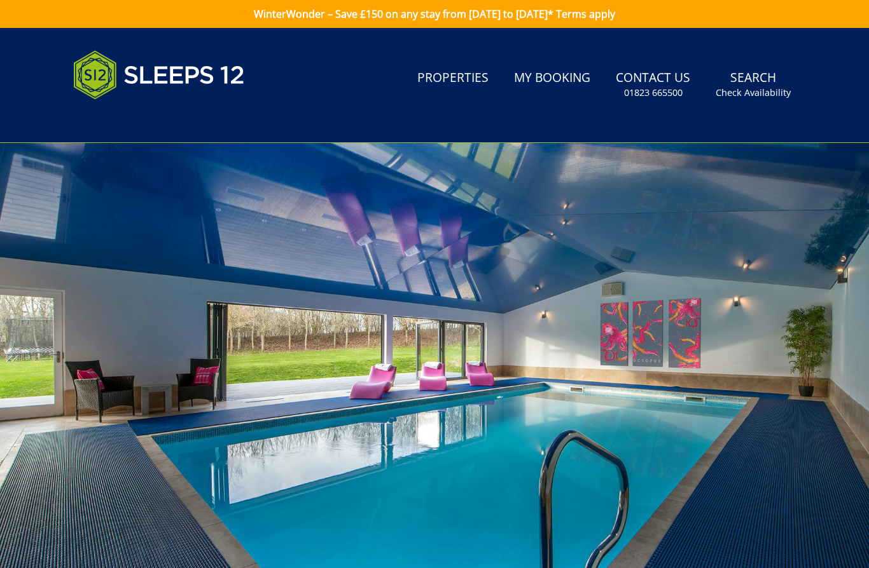  What do you see at coordinates (753, 85) in the screenshot?
I see `a: SearchCheck Availability` at bounding box center [753, 85].